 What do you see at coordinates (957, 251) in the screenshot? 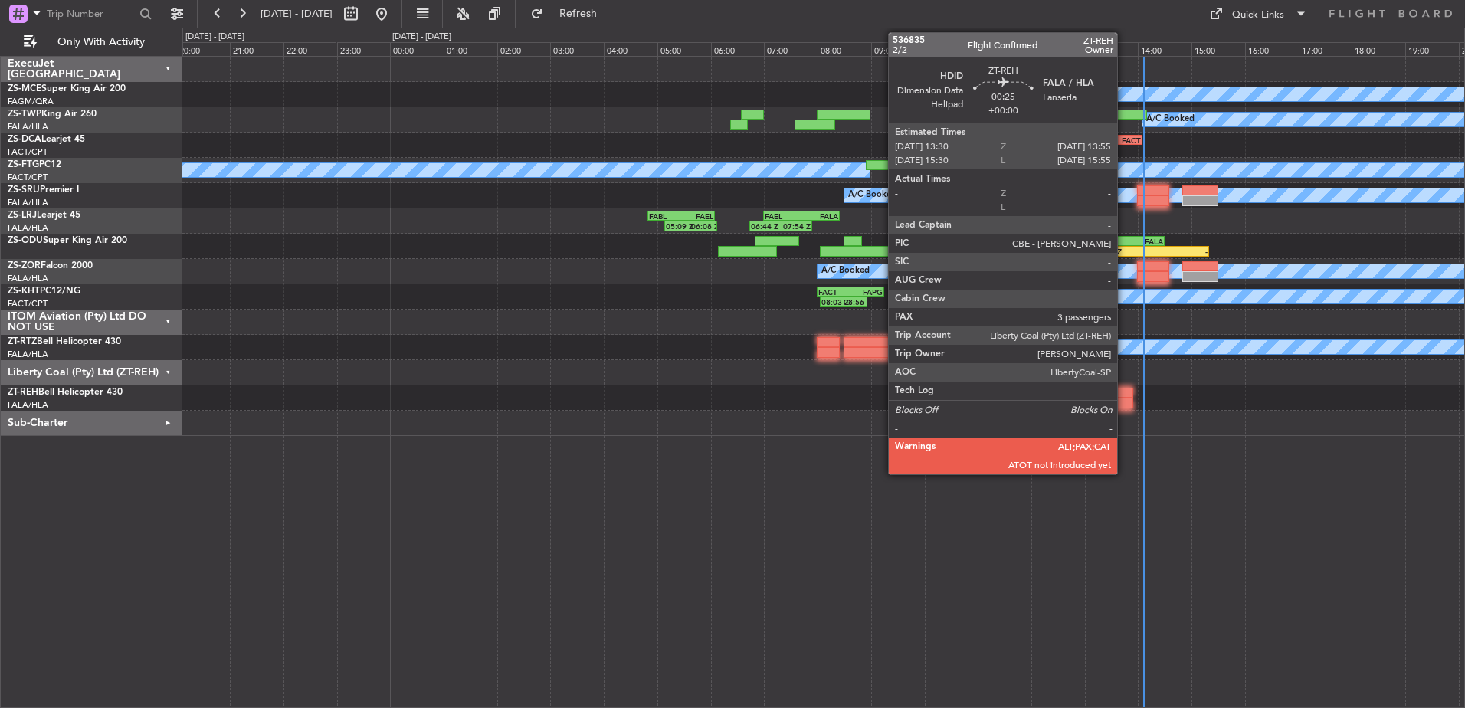
I see `div: 10:04 Z` at bounding box center [957, 251].